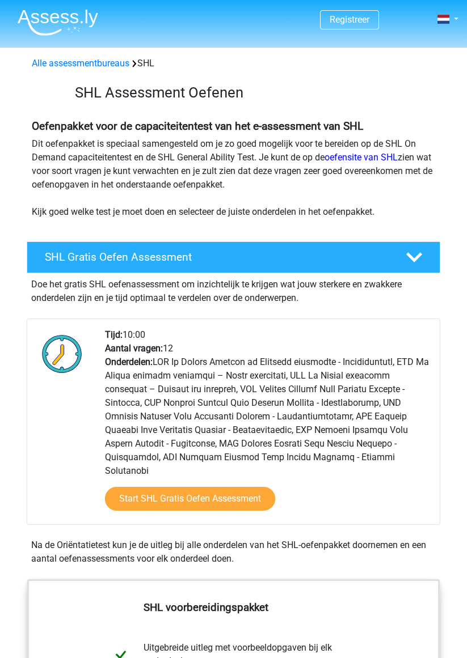 This screenshot has width=467, height=658. What do you see at coordinates (129, 362) in the screenshot?
I see `b: Onderdelen:` at bounding box center [129, 362].